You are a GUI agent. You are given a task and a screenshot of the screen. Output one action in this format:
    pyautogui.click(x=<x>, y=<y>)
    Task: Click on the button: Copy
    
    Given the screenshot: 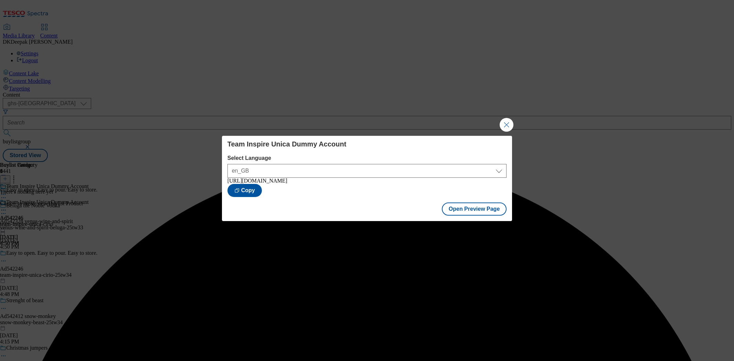 What is the action you would take?
    pyautogui.click(x=245, y=191)
    